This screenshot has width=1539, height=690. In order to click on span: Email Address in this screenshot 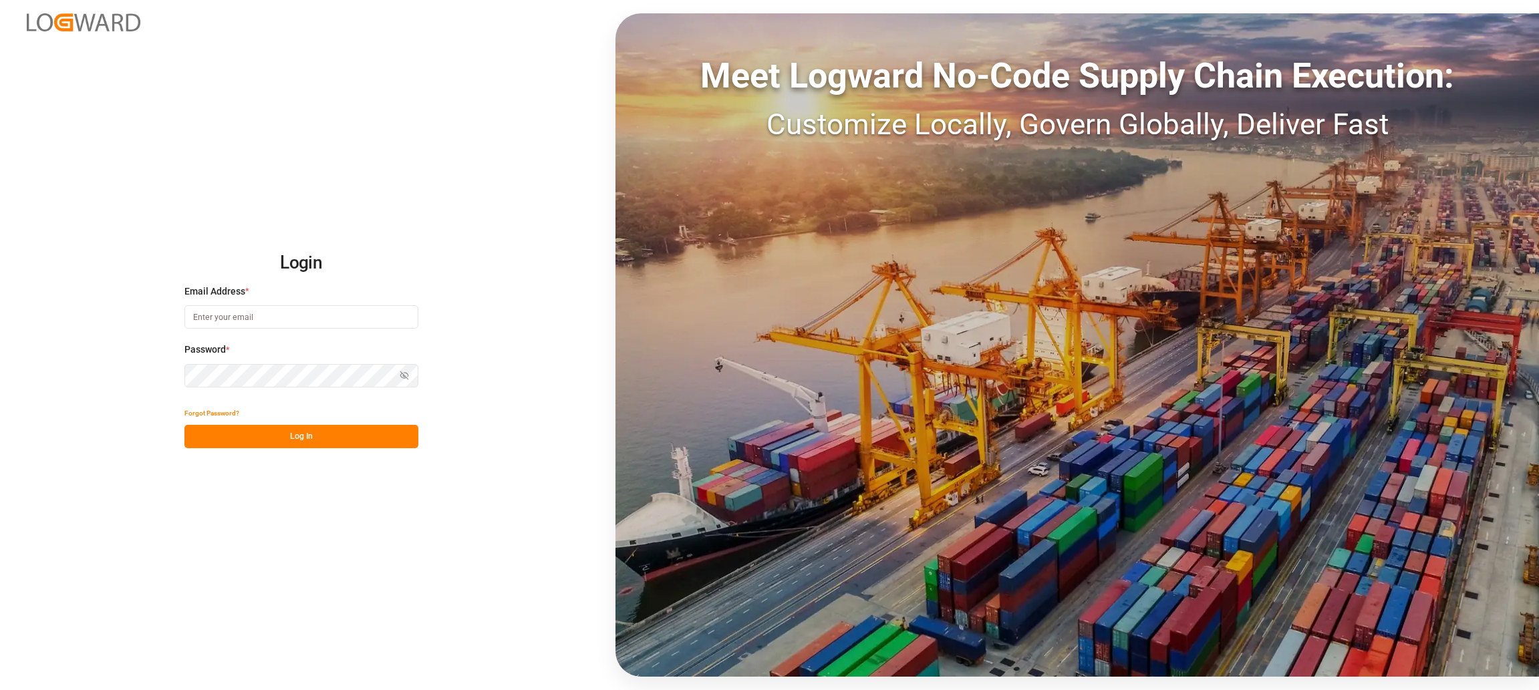, I will do `click(214, 291)`.